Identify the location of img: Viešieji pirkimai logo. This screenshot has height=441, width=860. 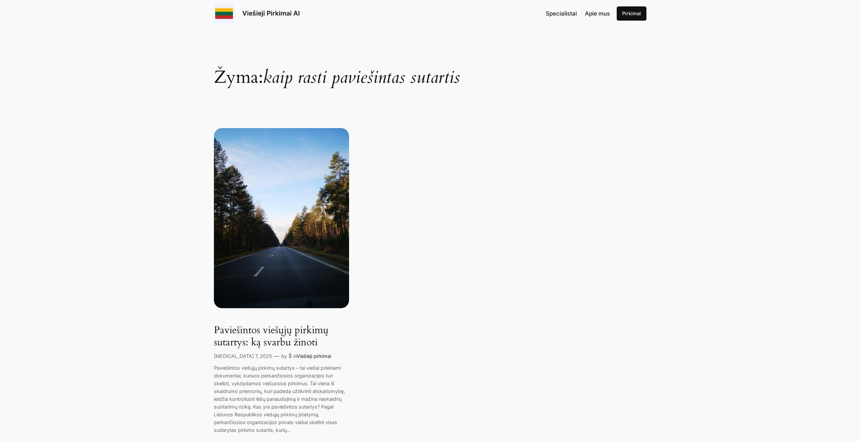
(224, 14).